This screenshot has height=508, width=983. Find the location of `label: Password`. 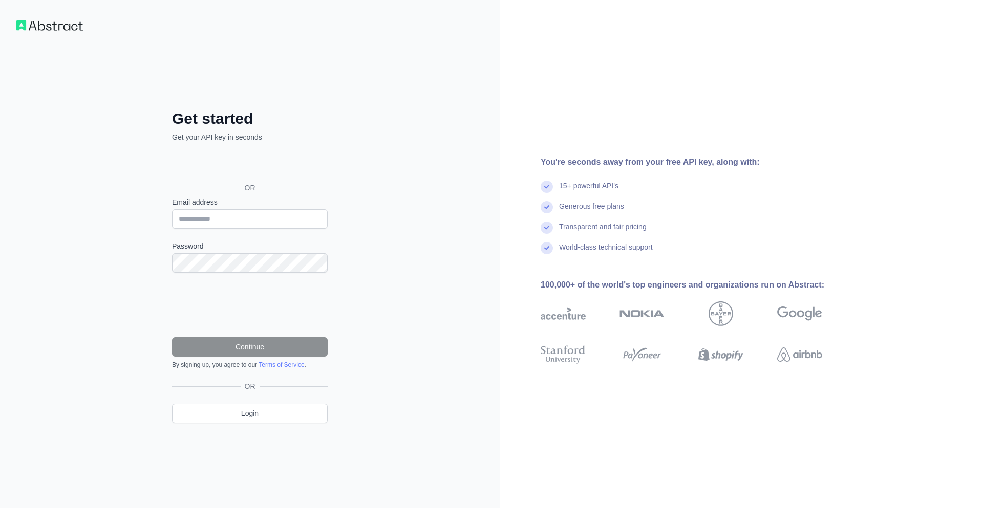

label: Password is located at coordinates (250, 246).